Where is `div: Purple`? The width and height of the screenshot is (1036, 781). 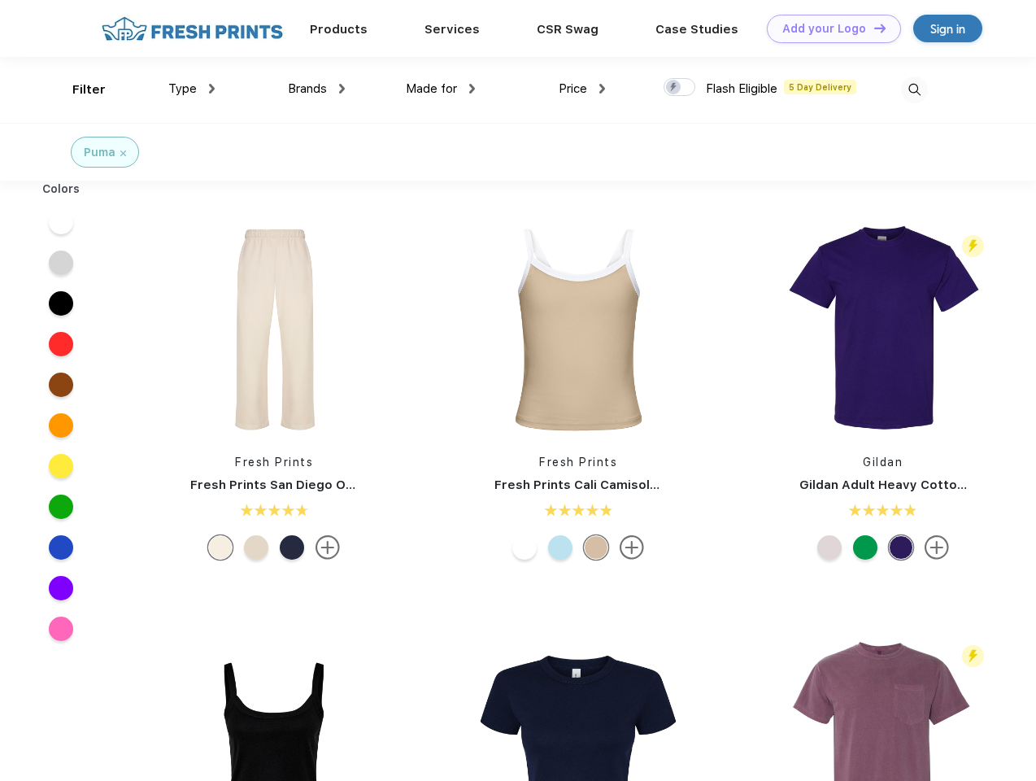 div: Purple is located at coordinates (901, 547).